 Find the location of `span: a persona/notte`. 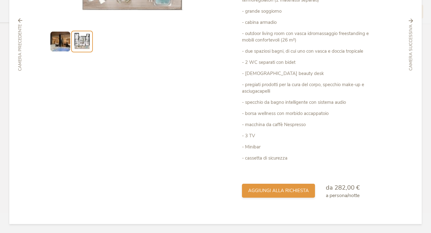

span: a persona/notte is located at coordinates (343, 195).